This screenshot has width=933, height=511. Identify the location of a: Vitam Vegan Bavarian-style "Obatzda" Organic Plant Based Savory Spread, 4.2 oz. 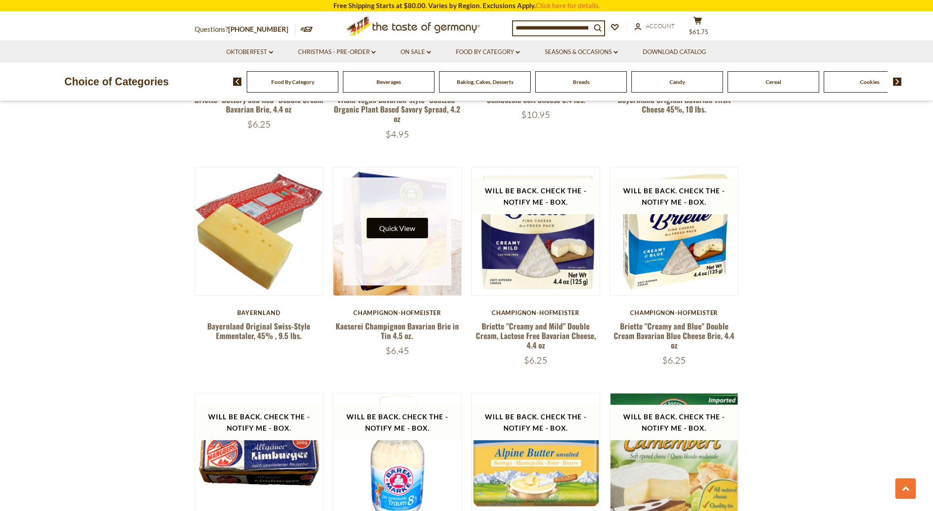
(397, 109).